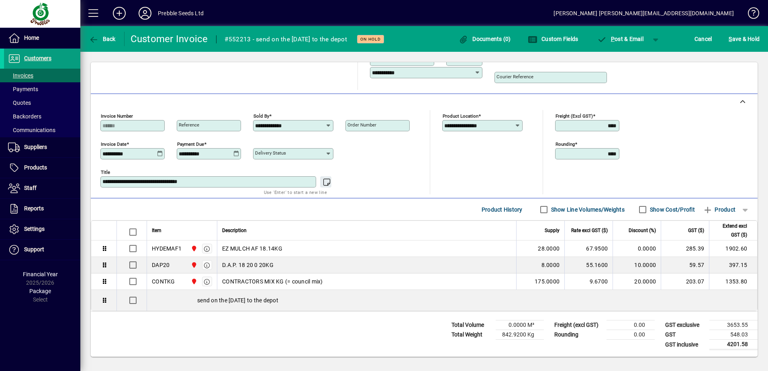 The image size is (768, 371). Describe the element at coordinates (42, 130) in the screenshot. I see `a: Communications` at that location.